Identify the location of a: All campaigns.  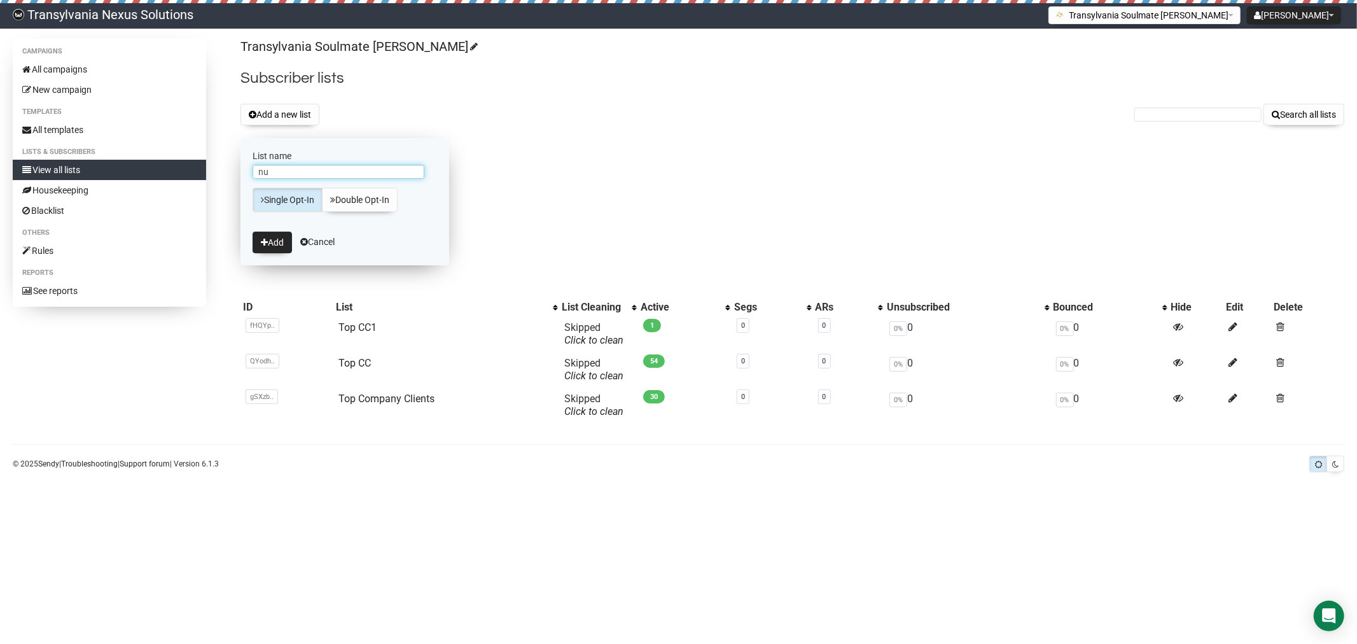
(109, 69).